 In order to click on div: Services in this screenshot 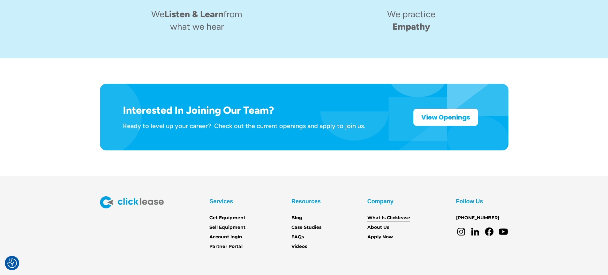, I will do `click(221, 202)`.